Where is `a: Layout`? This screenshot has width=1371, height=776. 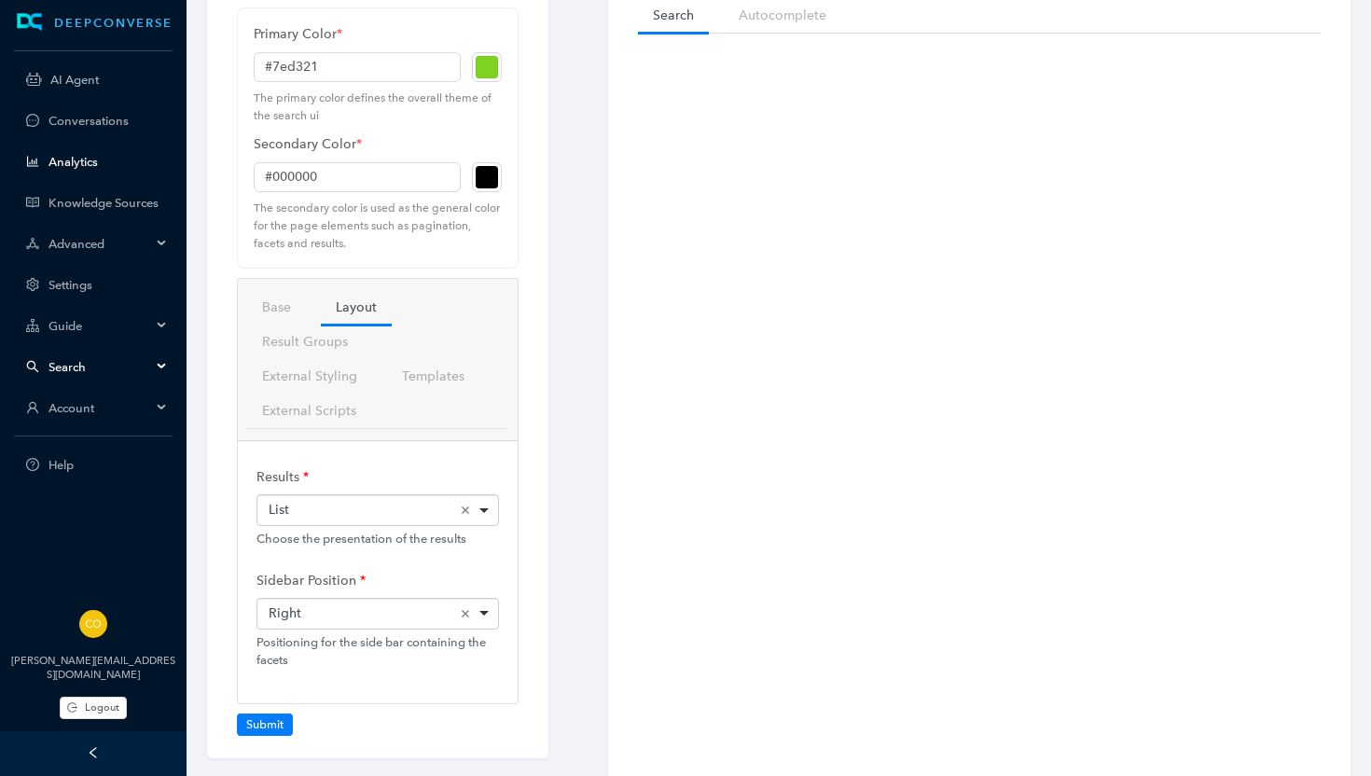
a: Layout is located at coordinates (356, 307).